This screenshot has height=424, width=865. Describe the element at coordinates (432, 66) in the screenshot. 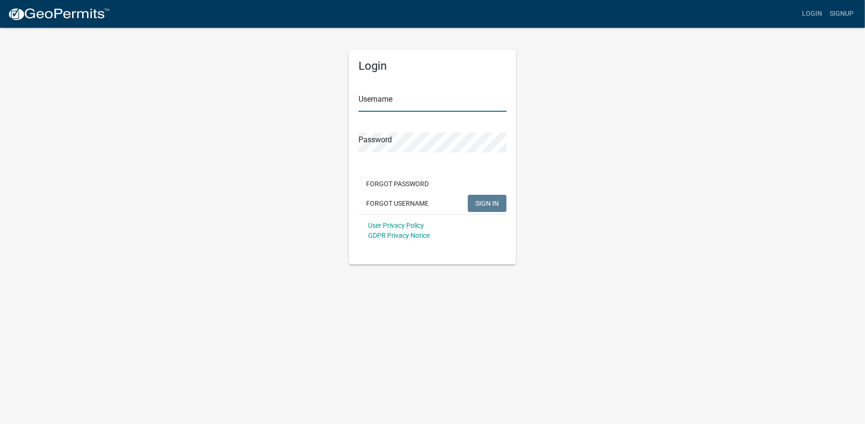

I see `h5: Login` at that location.